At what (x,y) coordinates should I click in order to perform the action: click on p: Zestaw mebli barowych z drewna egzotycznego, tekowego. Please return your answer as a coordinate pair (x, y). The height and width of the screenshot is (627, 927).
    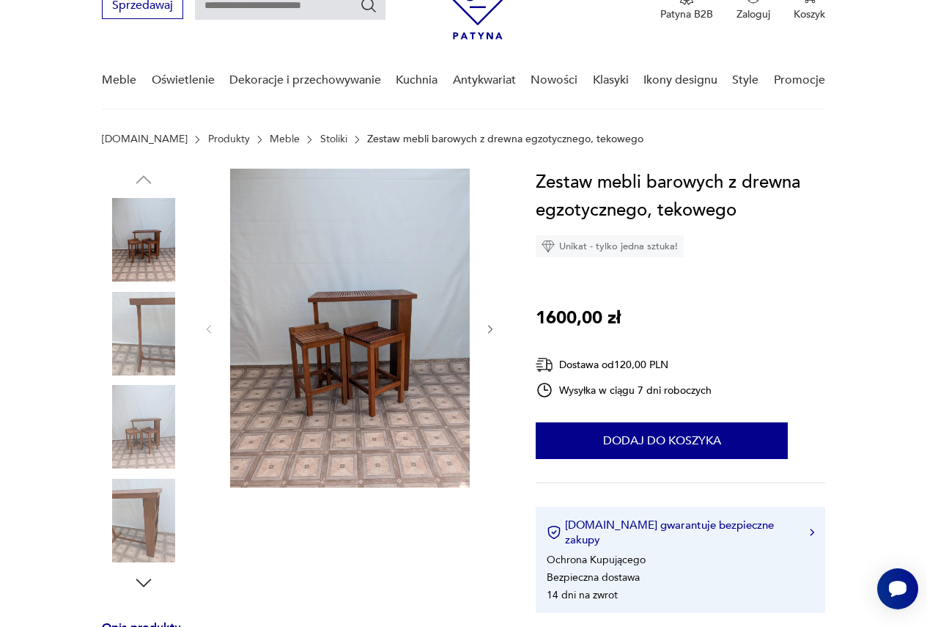
    Looking at the image, I should click on (505, 139).